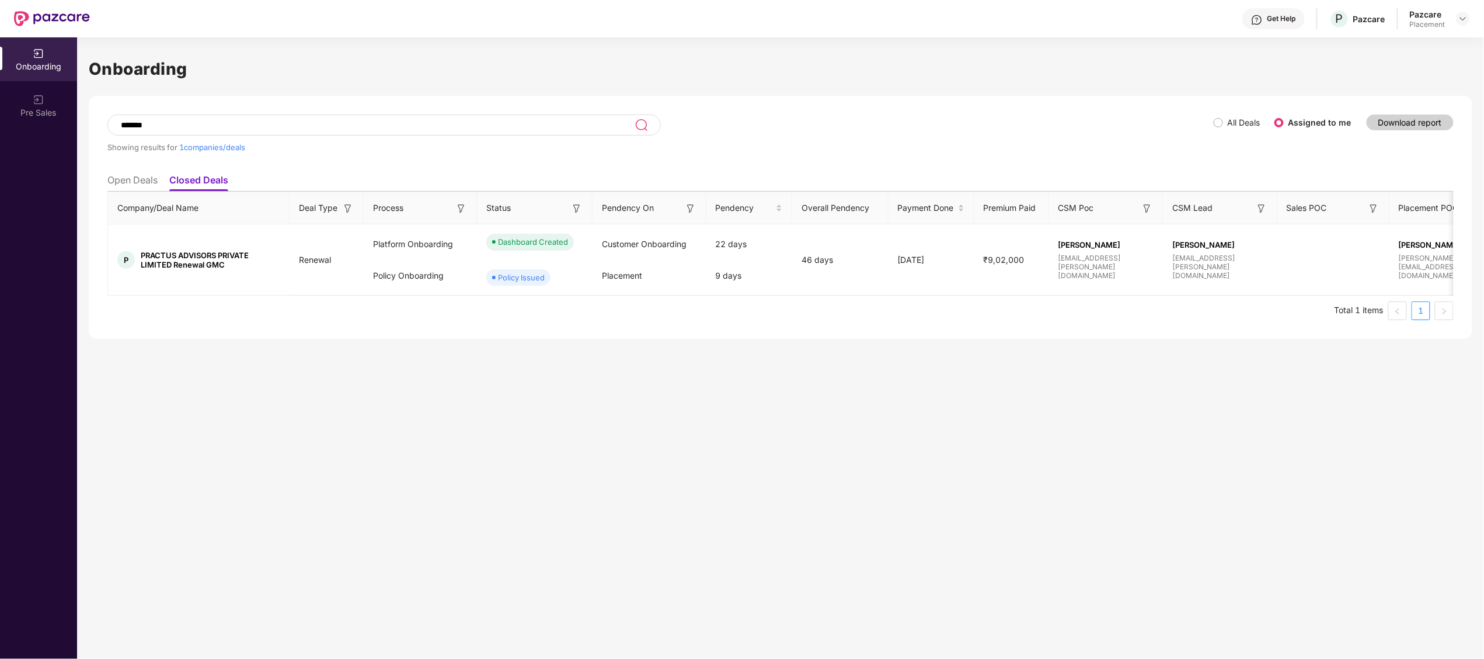 The image size is (1484, 659). Describe the element at coordinates (1445, 311) in the screenshot. I see `button: right` at that location.